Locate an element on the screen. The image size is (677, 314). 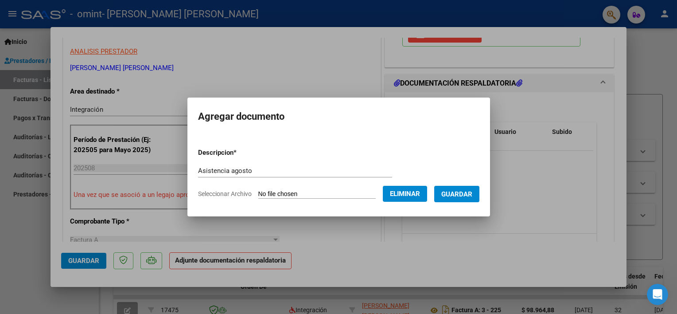
p: Descripcion is located at coordinates (240, 152).